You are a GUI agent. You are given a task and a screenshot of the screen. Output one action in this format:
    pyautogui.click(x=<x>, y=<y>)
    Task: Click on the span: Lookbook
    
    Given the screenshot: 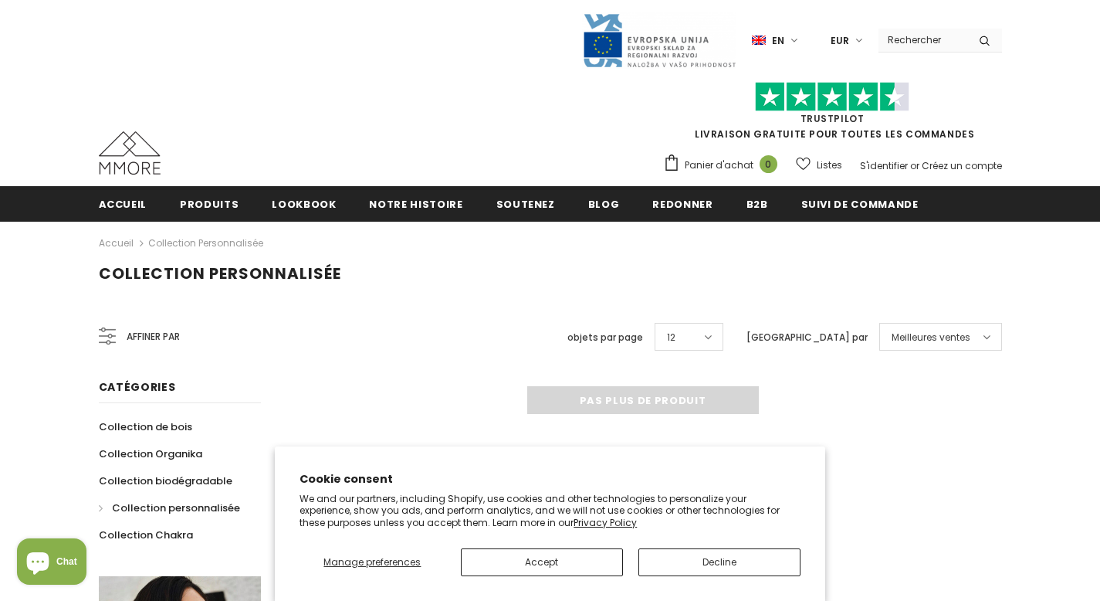 What is the action you would take?
    pyautogui.click(x=303, y=204)
    